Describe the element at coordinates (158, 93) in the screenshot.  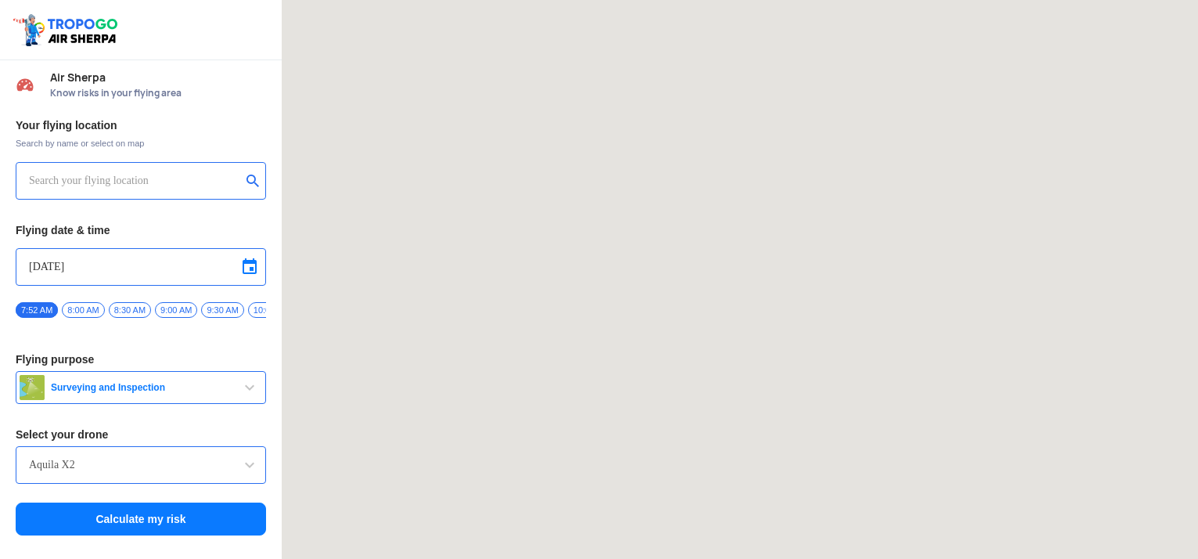
I see `span: Know risks in your flying area` at that location.